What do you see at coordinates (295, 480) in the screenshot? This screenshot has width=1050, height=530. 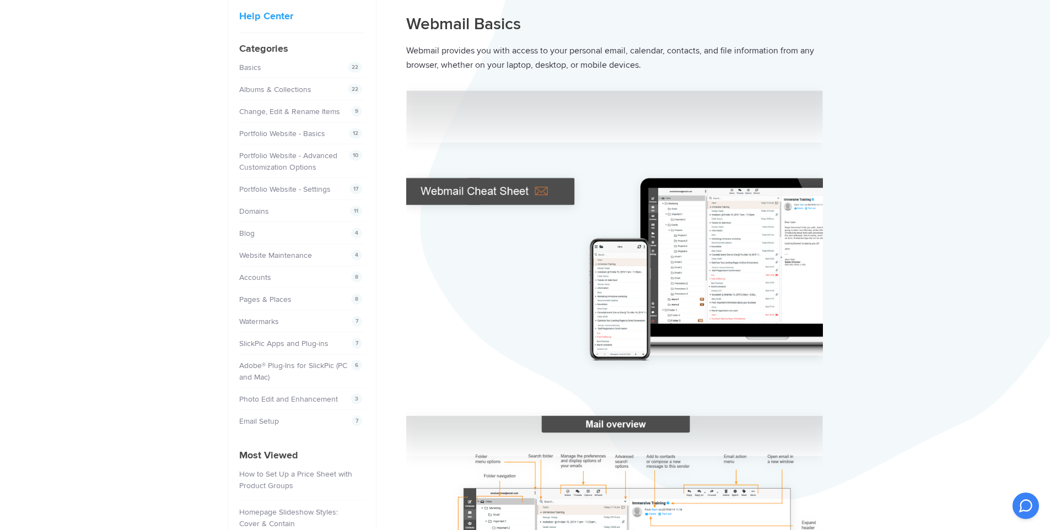 I see `a: How to Set Up a Price Sheet with Product Groups` at bounding box center [295, 480].